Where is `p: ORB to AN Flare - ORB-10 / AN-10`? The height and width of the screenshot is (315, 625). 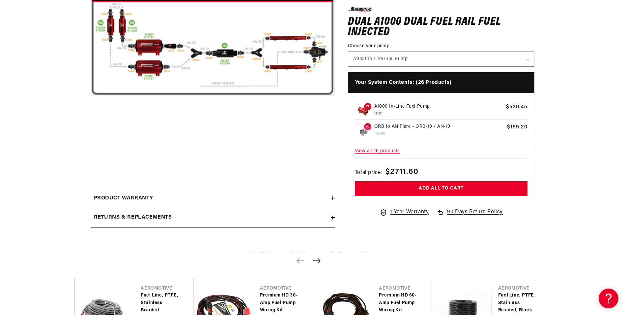
p: ORB to AN Flare - ORB-10 / AN-10 is located at coordinates (439, 127).